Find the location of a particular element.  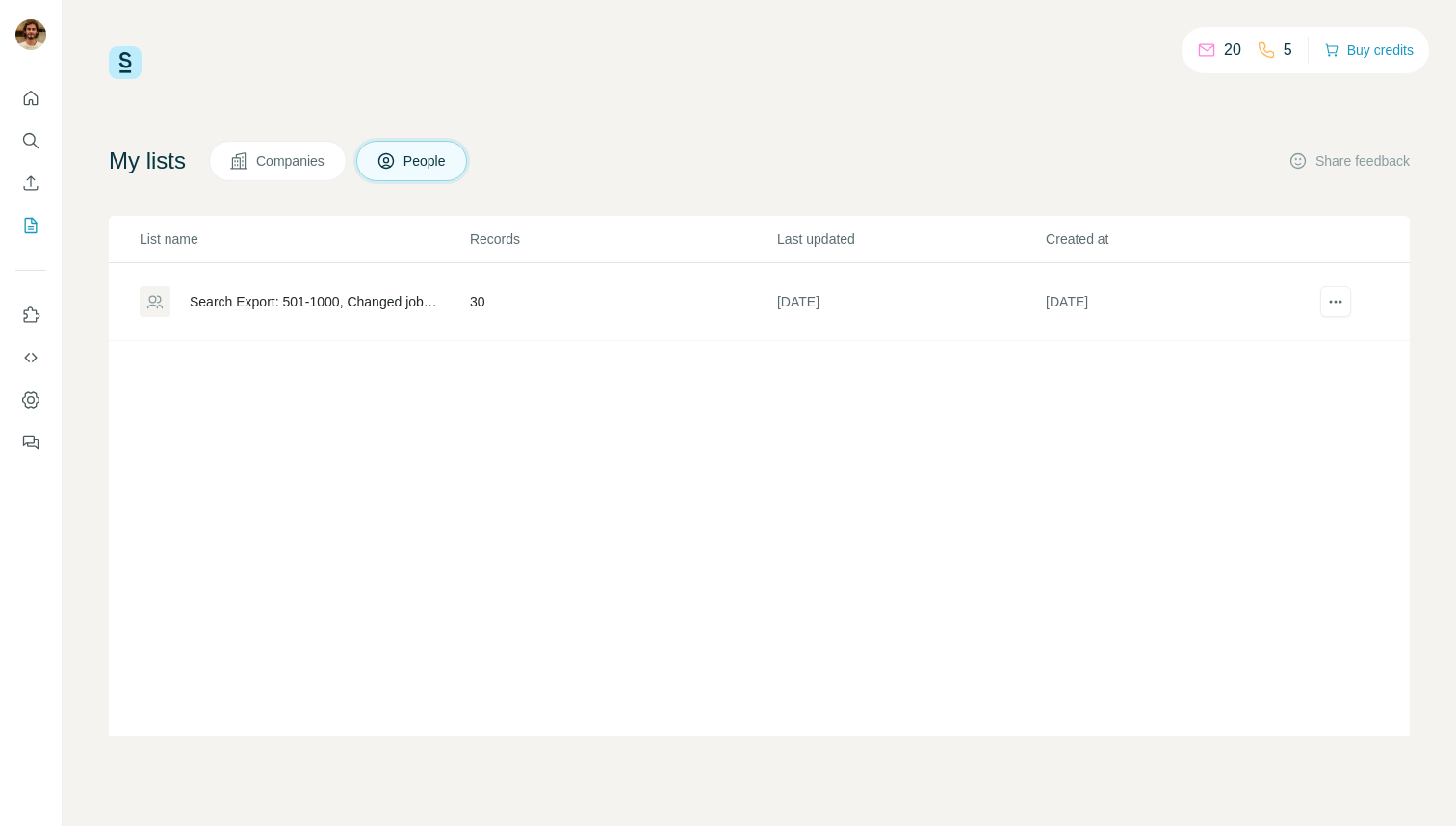

p: List name is located at coordinates (303, 239).